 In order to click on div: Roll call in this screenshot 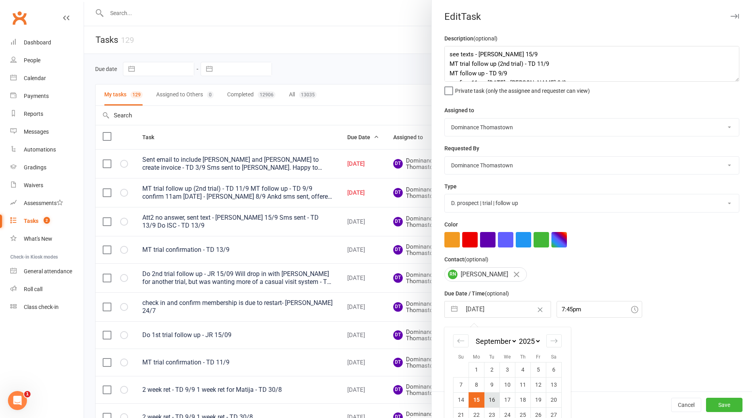, I will do `click(33, 289)`.